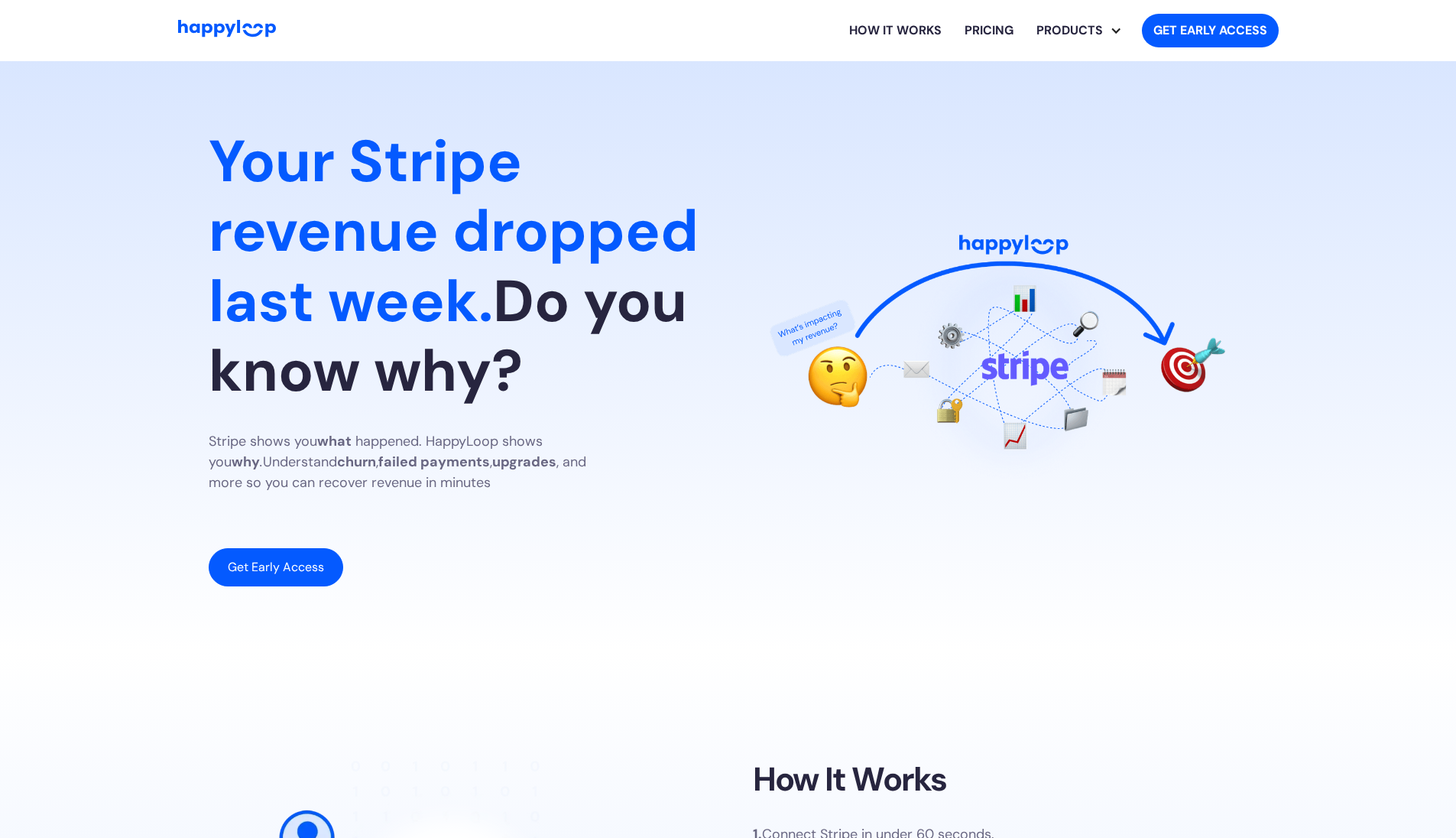 This screenshot has width=1456, height=838. Describe the element at coordinates (276, 568) in the screenshot. I see `a: Get Early Access` at that location.